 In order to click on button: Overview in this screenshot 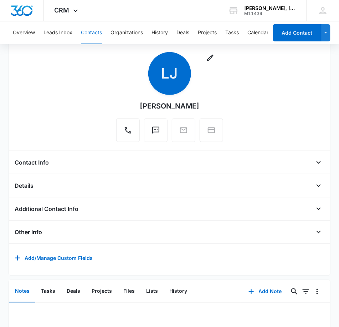, I will do `click(24, 33)`.